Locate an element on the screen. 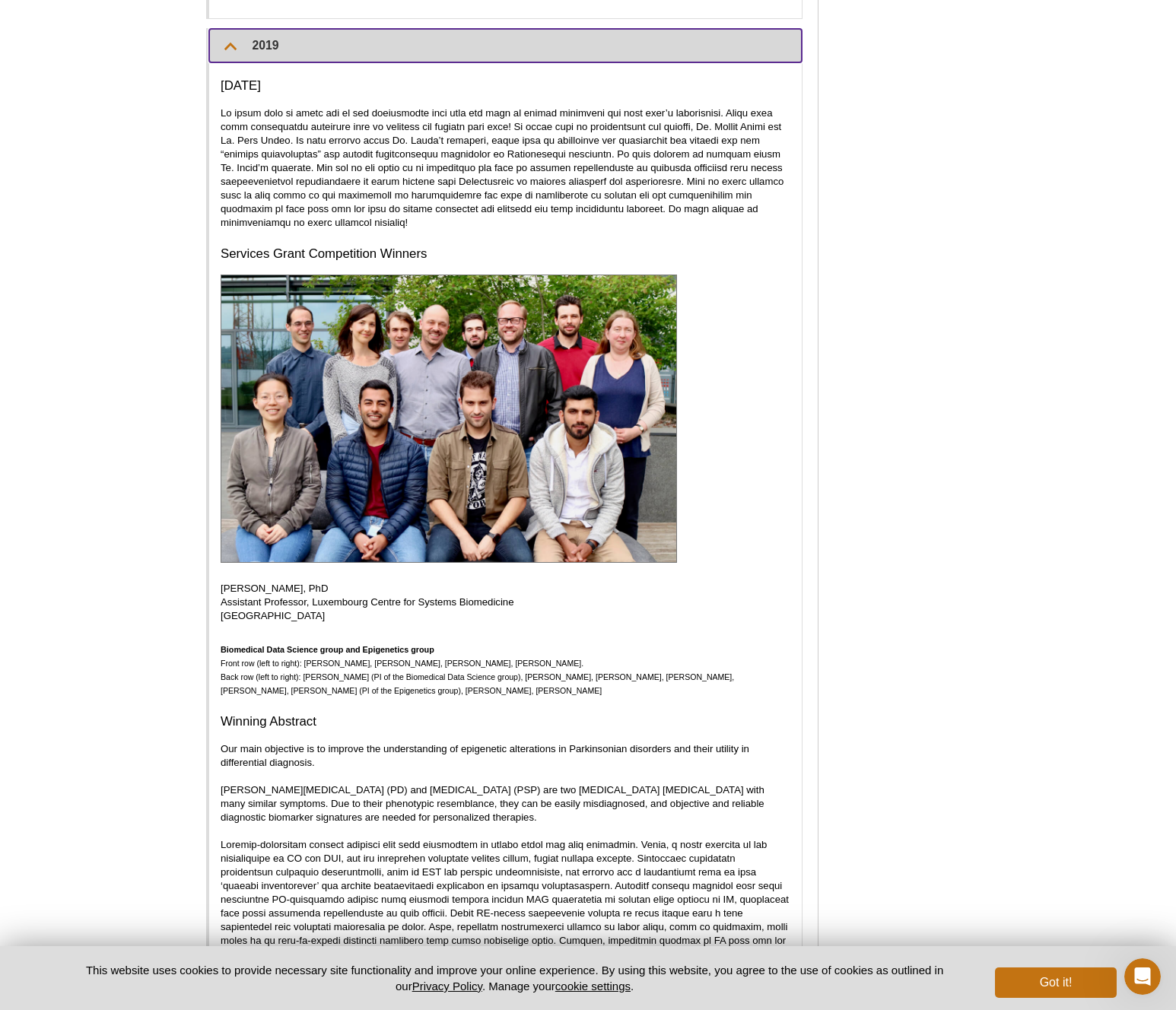 This screenshot has width=1176, height=1010. button: cookie settings is located at coordinates (592, 985).